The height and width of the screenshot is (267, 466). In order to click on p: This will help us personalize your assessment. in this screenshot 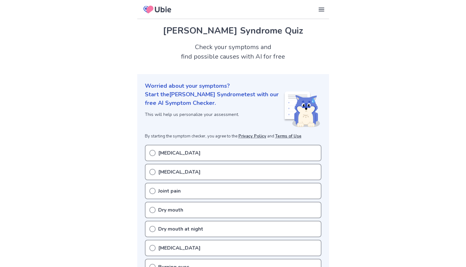, I will do `click(214, 115)`.